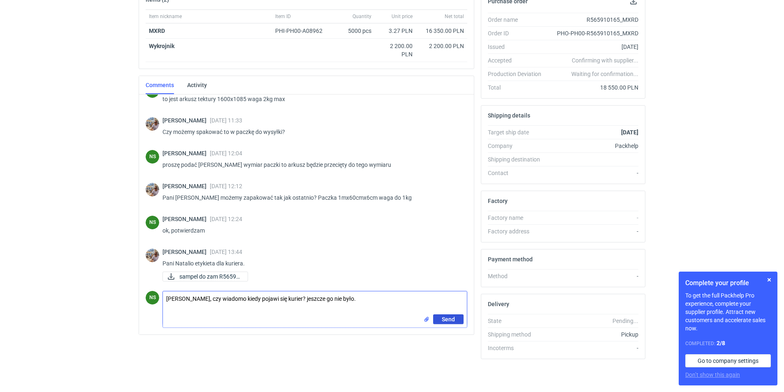 This screenshot has width=784, height=392. Describe the element at coordinates (510, 259) in the screenshot. I see `h2: Payment method` at that location.